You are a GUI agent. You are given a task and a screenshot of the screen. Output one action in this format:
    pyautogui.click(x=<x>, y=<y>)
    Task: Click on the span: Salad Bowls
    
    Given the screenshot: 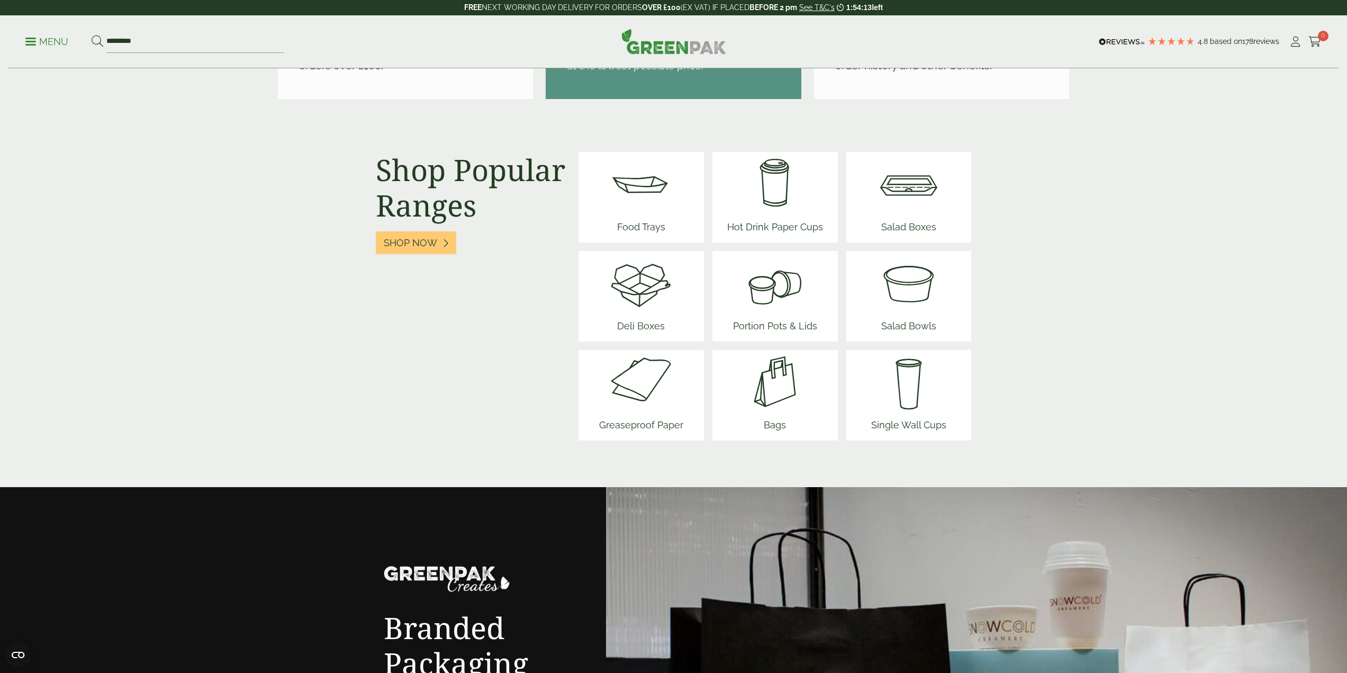 What is the action you would take?
    pyautogui.click(x=909, y=328)
    